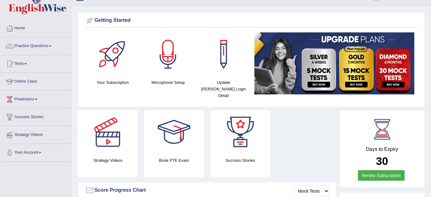 This screenshot has height=197, width=431. Describe the element at coordinates (36, 99) in the screenshot. I see `a: Predictions` at that location.